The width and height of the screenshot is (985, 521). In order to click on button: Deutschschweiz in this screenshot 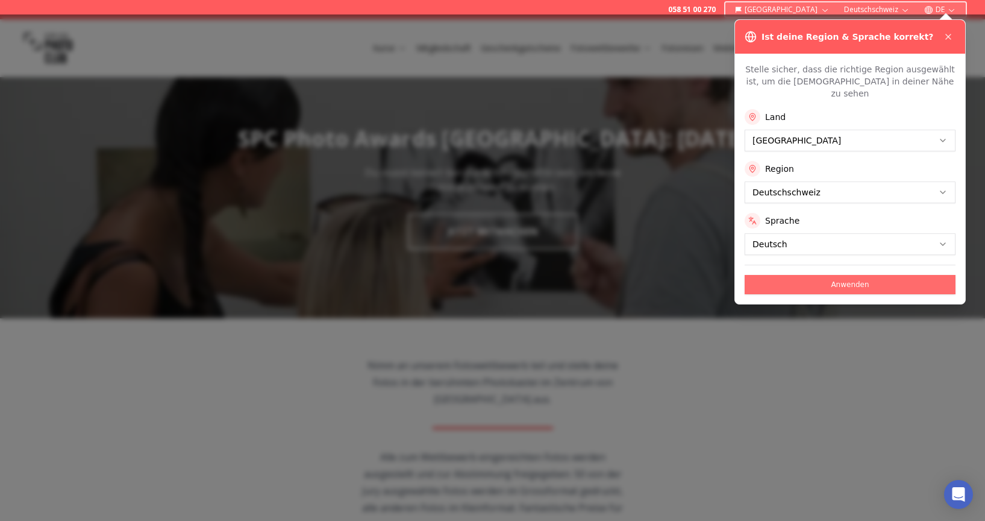, I will do `click(877, 10)`.